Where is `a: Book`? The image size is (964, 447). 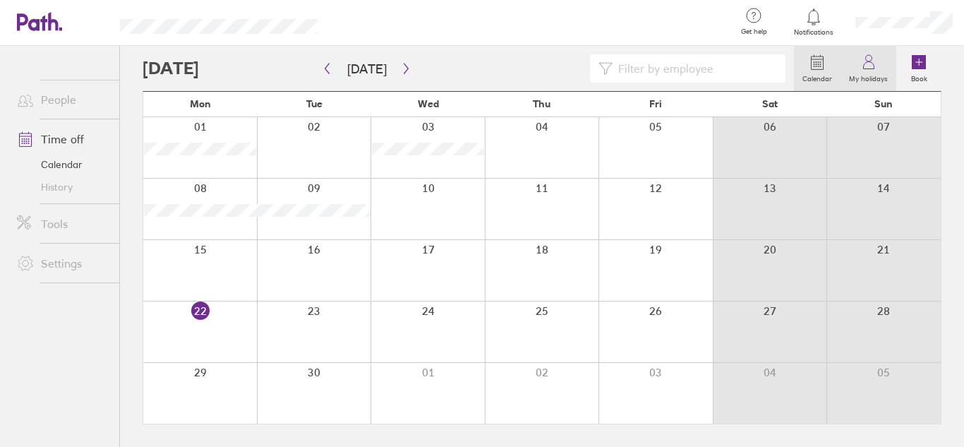 a: Book is located at coordinates (919, 68).